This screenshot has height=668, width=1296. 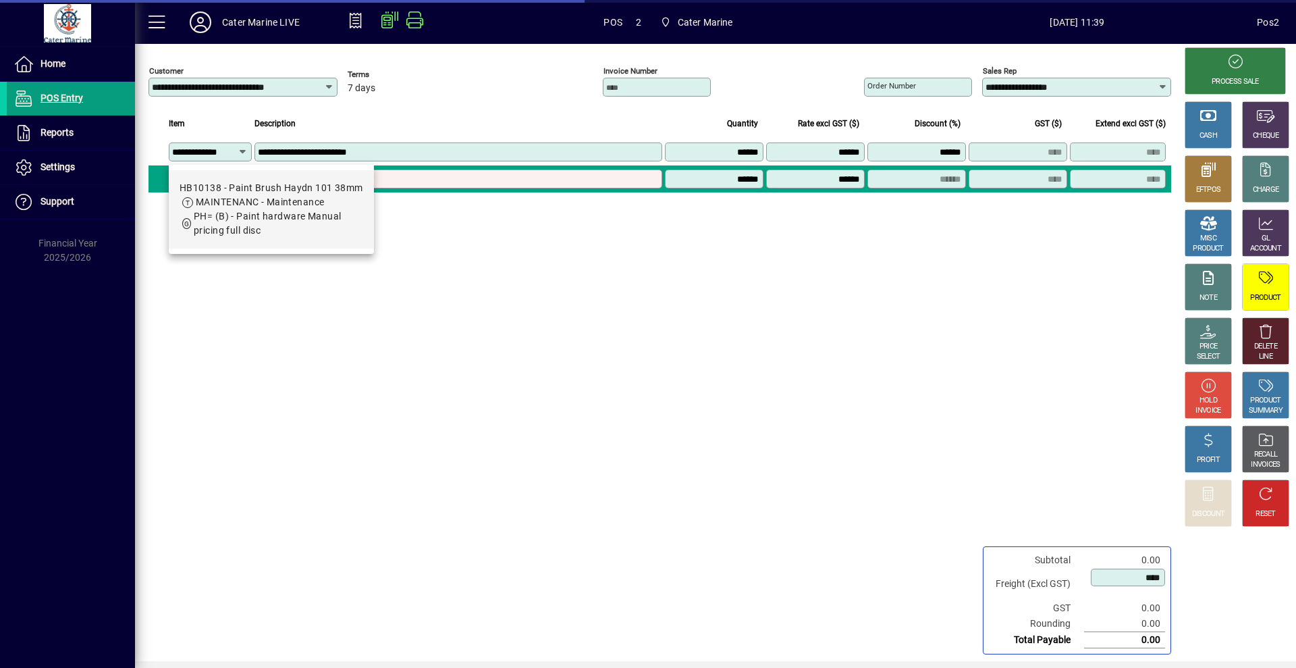 I want to click on div: SELECT, so click(x=1208, y=356).